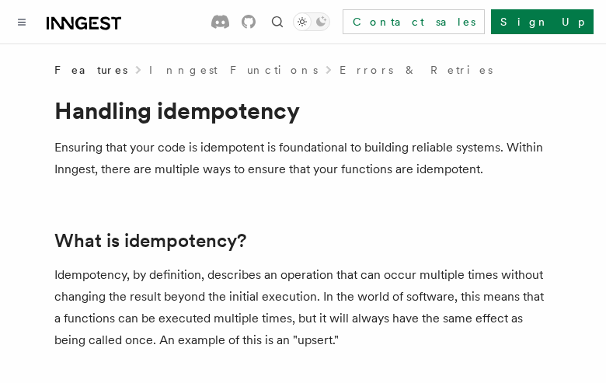 The width and height of the screenshot is (606, 383). What do you see at coordinates (413, 22) in the screenshot?
I see `a: Contact sales` at bounding box center [413, 22].